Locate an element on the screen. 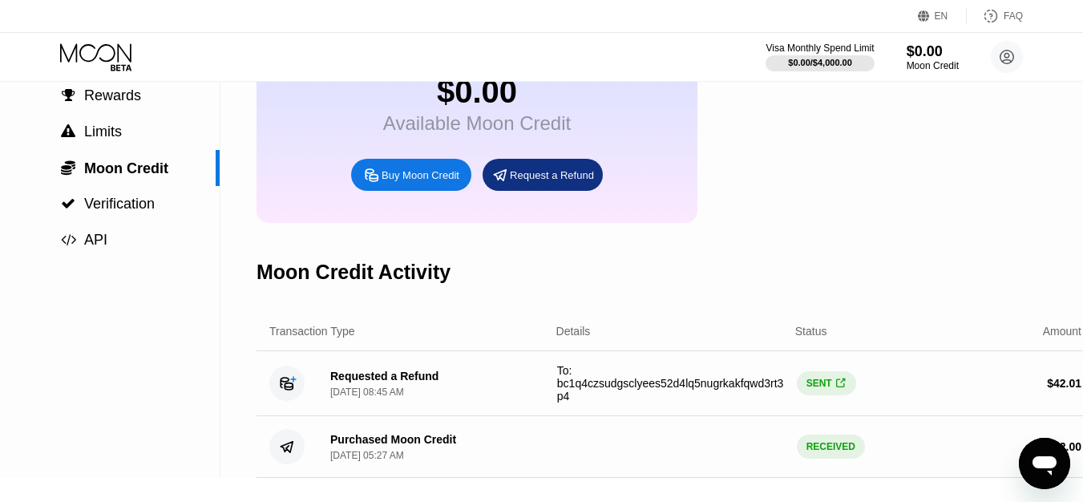 This screenshot has height=502, width=1083. div: Status is located at coordinates (811, 331).